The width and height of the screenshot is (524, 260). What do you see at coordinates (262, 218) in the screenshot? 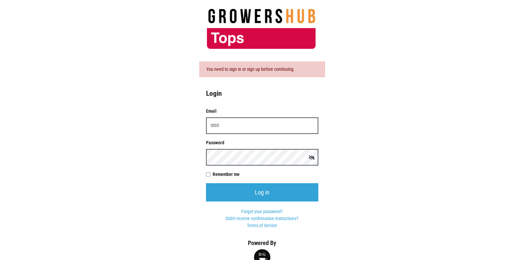
I see `a: Didn't receive confirmation instructions?` at bounding box center [262, 218].